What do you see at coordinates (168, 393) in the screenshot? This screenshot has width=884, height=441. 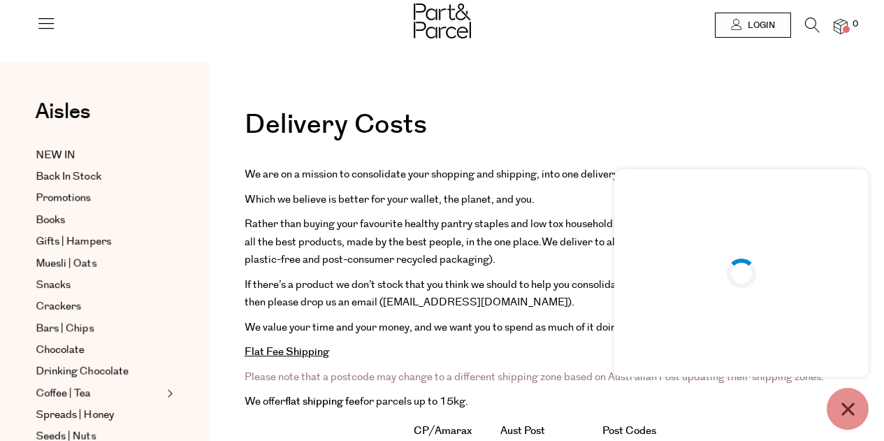 I see `button: Expand/Collapse Coffee | Tea` at bounding box center [168, 393].